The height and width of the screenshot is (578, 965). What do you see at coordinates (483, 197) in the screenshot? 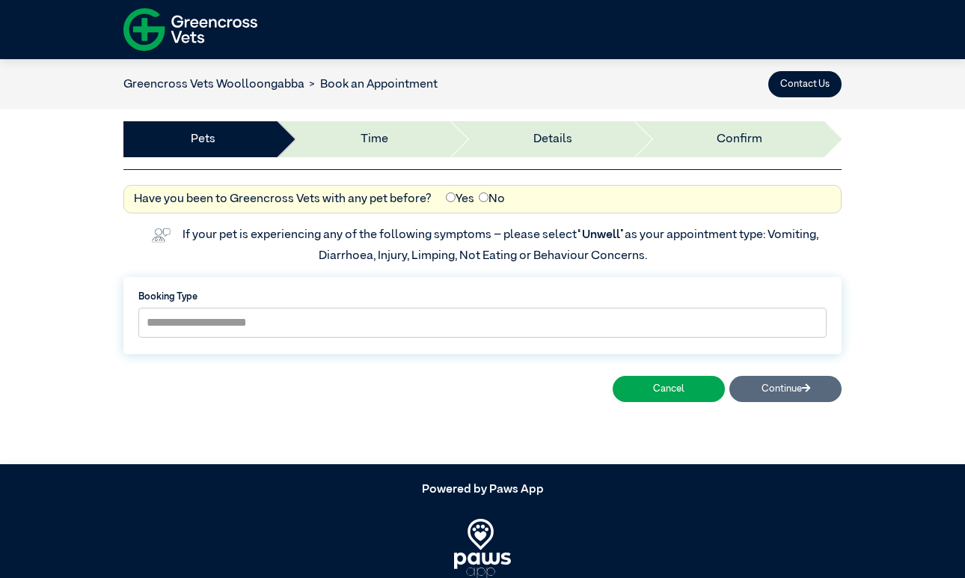
I see `input: No` at bounding box center [483, 197].